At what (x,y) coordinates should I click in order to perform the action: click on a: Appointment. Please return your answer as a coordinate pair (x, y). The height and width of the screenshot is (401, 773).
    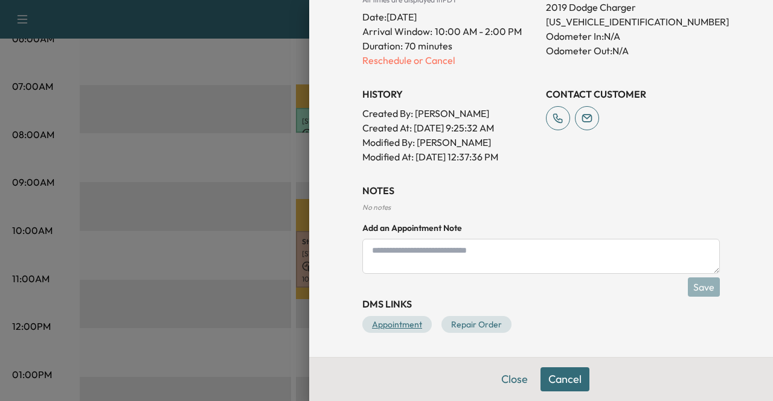
    Looking at the image, I should click on (397, 325).